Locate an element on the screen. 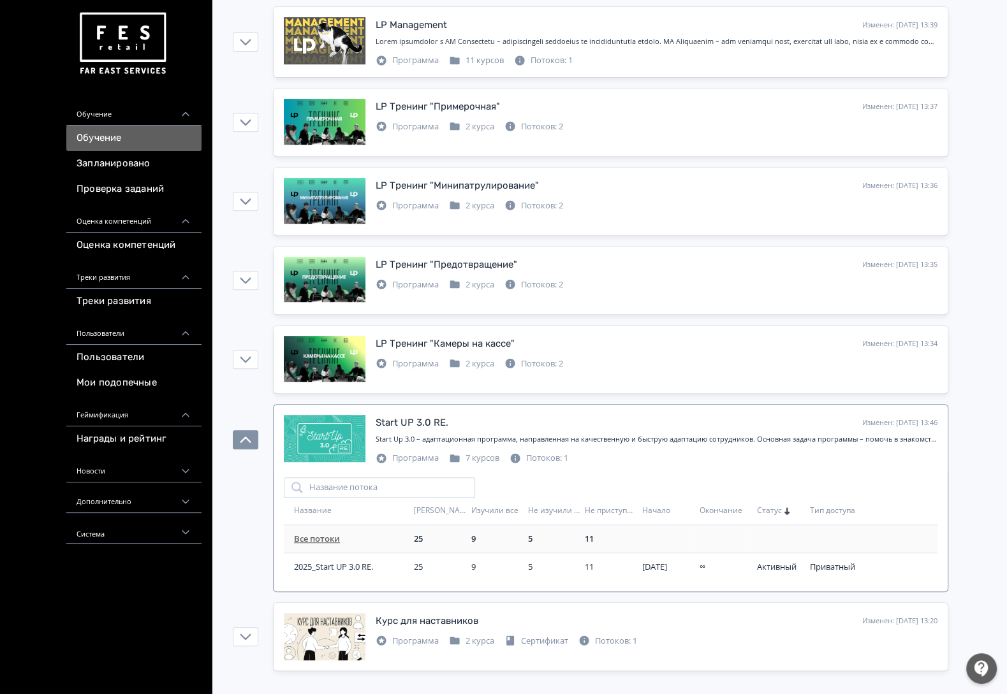  a: Награды и рейтинг is located at coordinates (134, 439).